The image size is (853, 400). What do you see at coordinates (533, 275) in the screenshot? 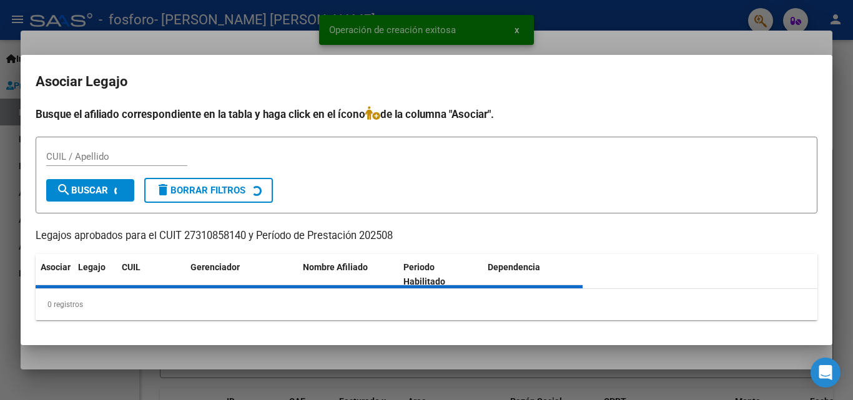
I see `datatable-header-cell: Dependencia` at bounding box center [533, 275].